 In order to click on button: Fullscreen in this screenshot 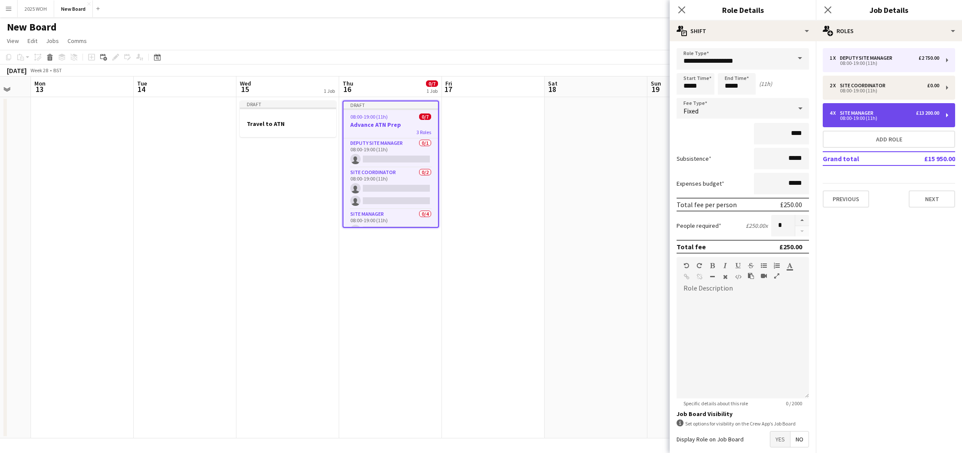, I will do `click(777, 276)`.